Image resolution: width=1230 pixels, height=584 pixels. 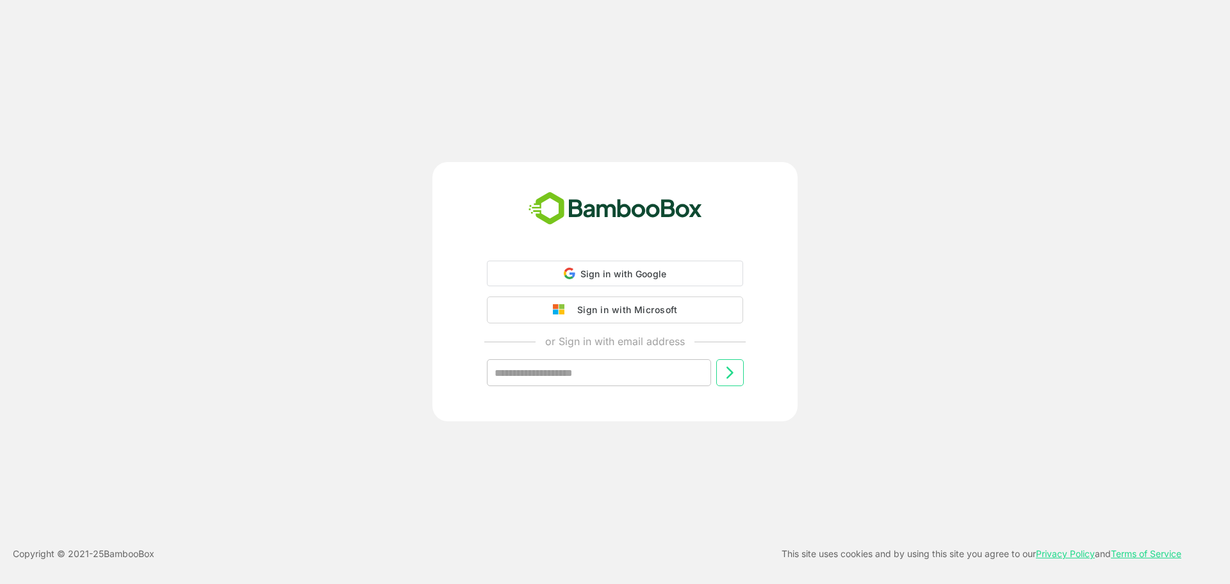 I want to click on p: This site uses cookies and by using this site you agree to our and, so click(x=981, y=554).